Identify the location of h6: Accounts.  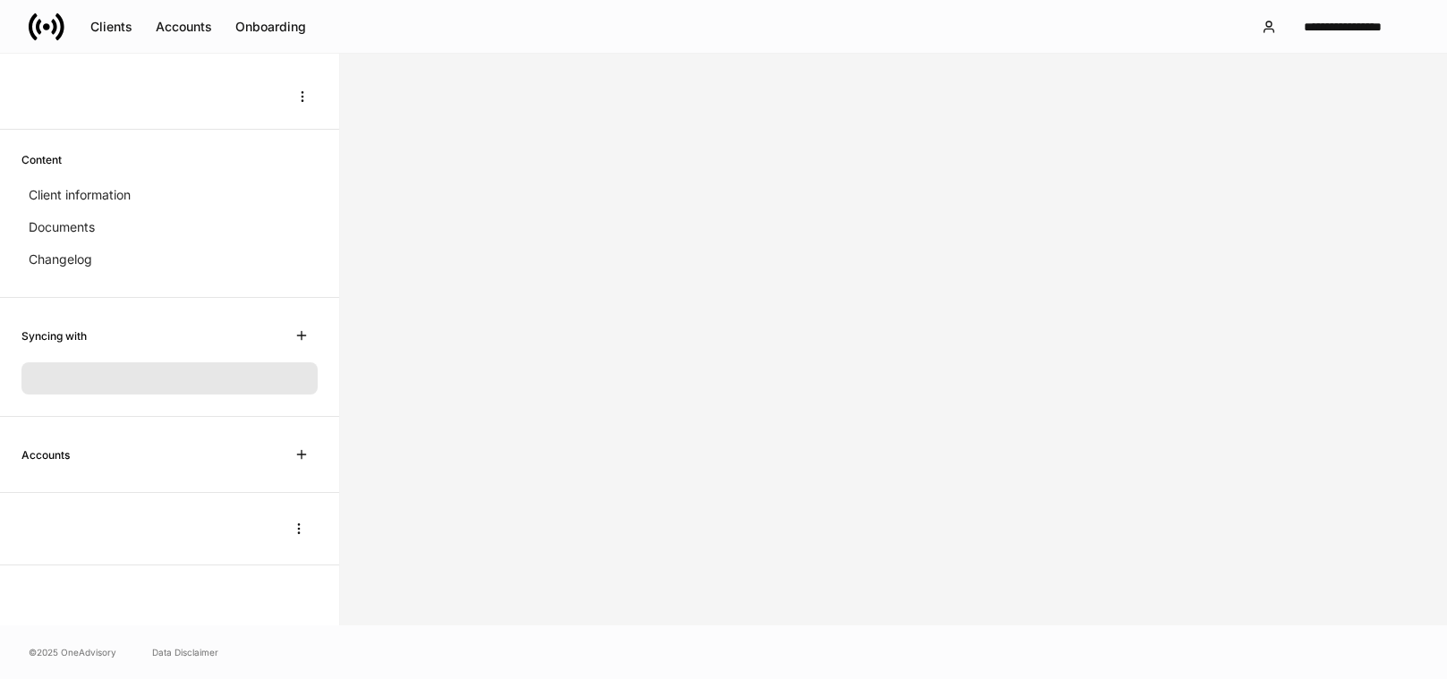
(46, 455).